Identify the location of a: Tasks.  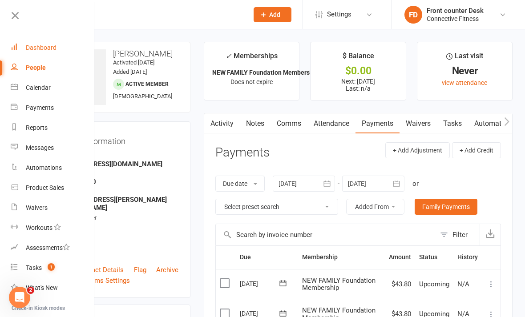
(453, 124).